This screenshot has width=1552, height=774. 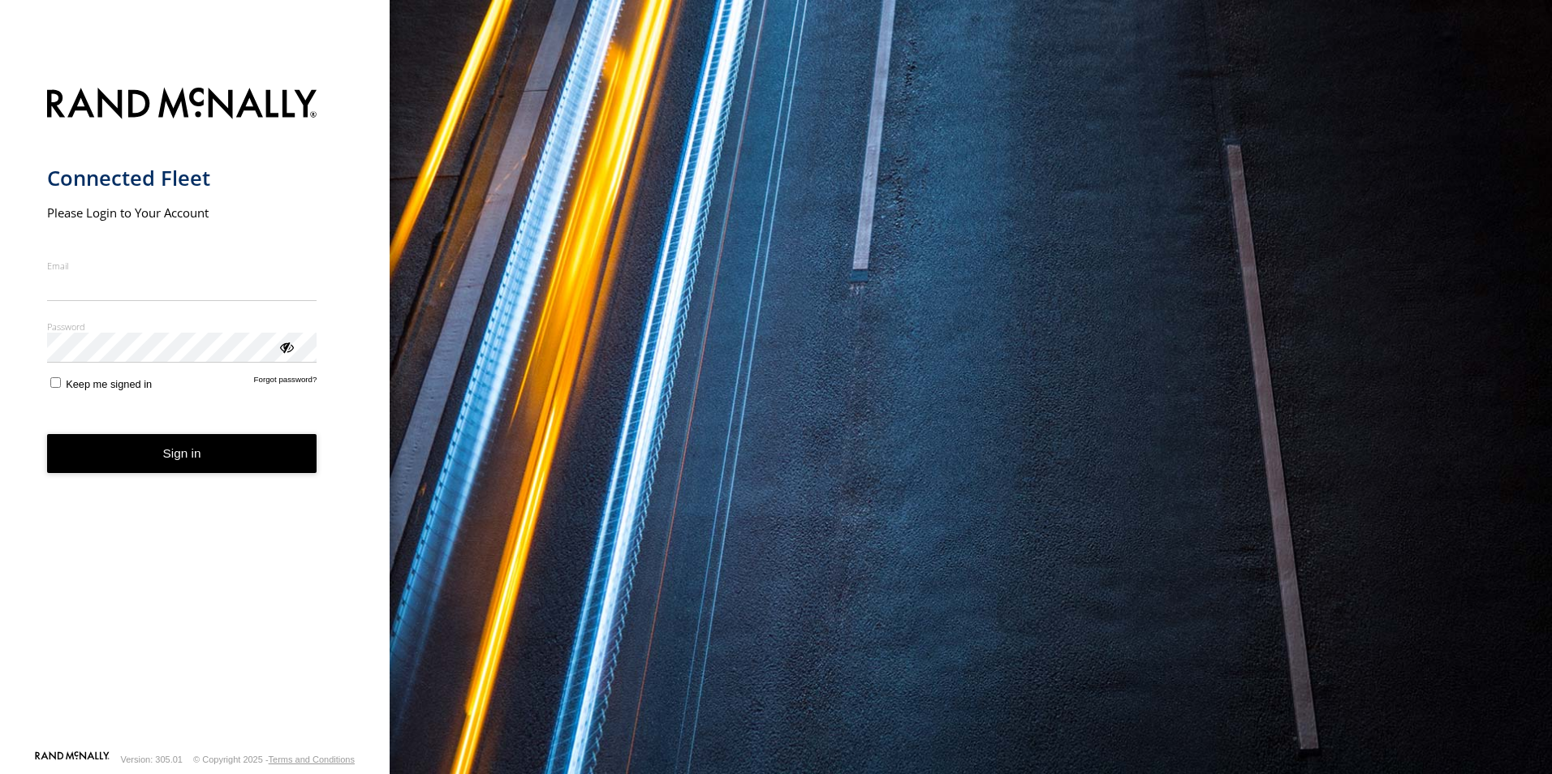 What do you see at coordinates (312, 760) in the screenshot?
I see `a: Terms and Conditions` at bounding box center [312, 760].